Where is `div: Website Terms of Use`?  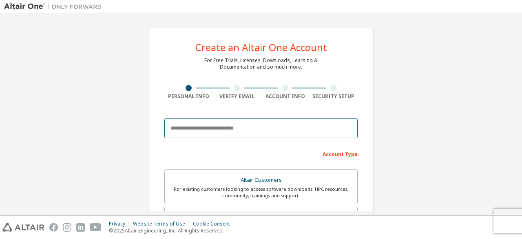
div: Website Terms of Use is located at coordinates (163, 224).